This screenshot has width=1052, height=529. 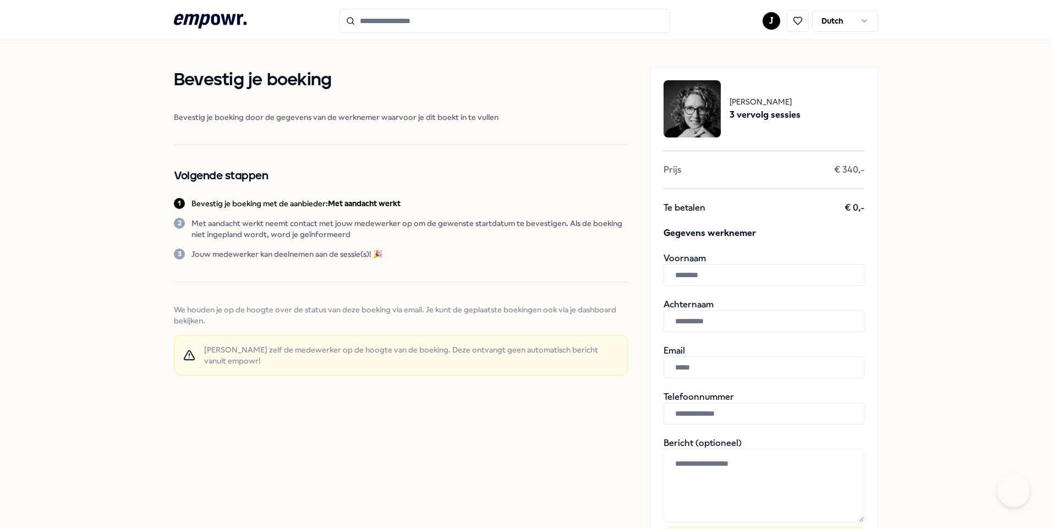 What do you see at coordinates (765, 115) in the screenshot?
I see `span: 3 vervolg sessies` at bounding box center [765, 115].